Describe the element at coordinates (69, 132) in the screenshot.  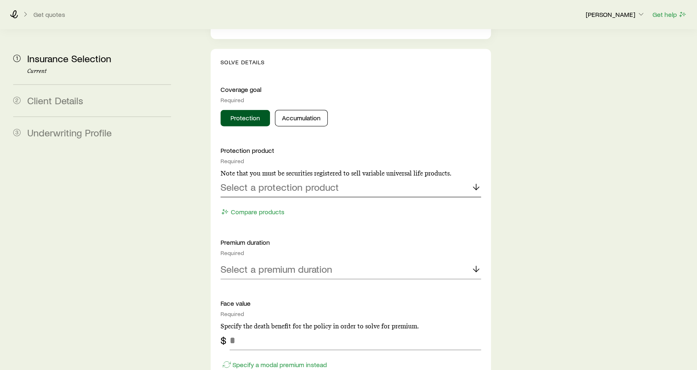
I see `span: Underwriting Profile` at that location.